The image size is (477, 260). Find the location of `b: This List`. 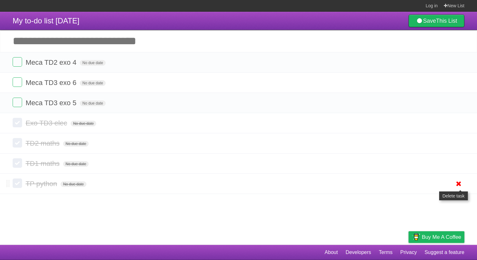

b: This List is located at coordinates (447, 21).